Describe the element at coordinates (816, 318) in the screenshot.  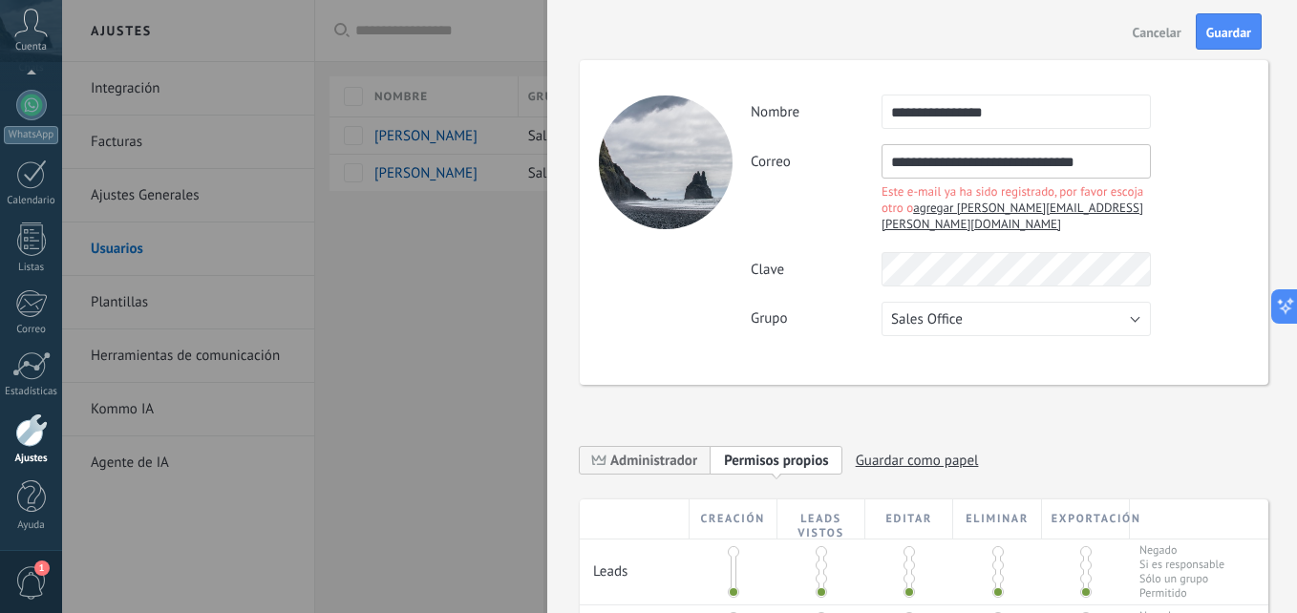
I see `label: Grupo` at that location.